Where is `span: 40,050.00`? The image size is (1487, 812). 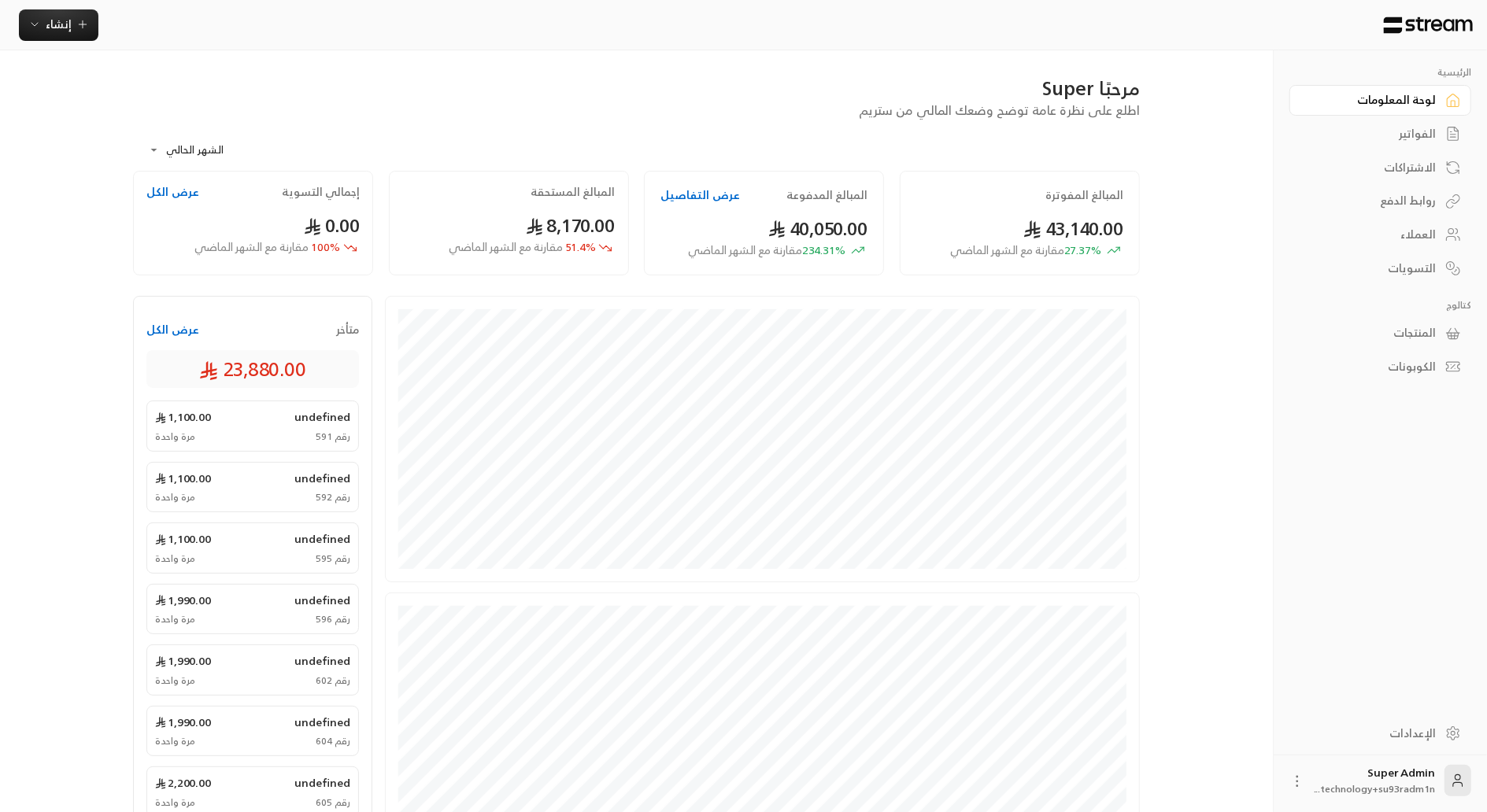 span: 40,050.00 is located at coordinates (818, 228).